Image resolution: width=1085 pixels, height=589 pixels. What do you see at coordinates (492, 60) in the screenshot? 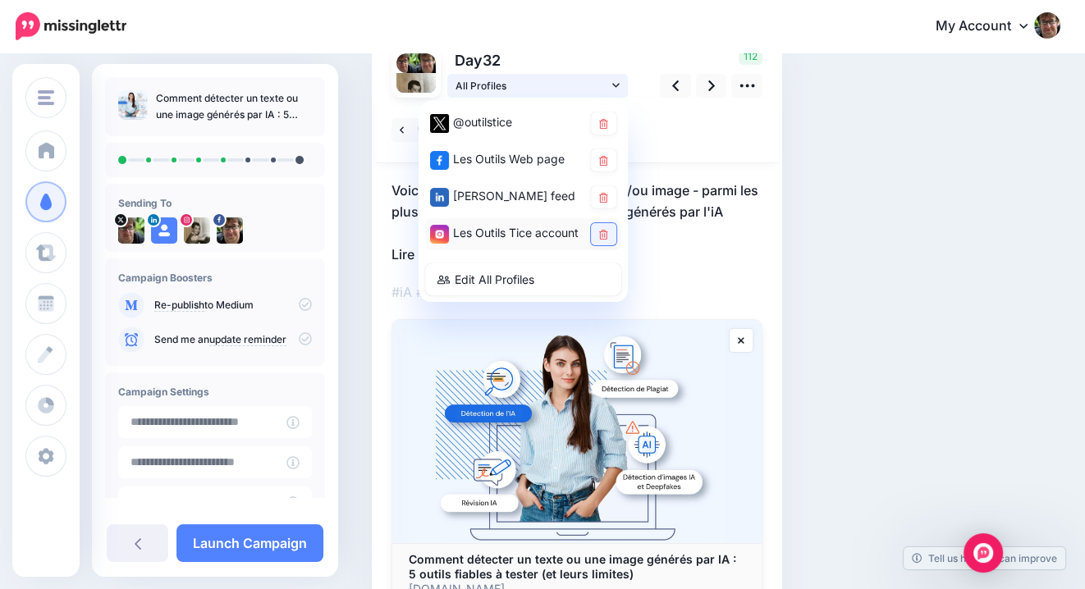
I see `span: 32` at bounding box center [492, 60].